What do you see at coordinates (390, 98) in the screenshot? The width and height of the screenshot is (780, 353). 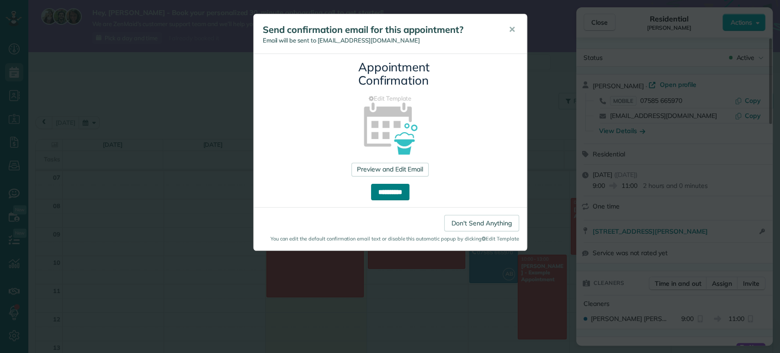 I see `a: Edit Template` at bounding box center [390, 98].